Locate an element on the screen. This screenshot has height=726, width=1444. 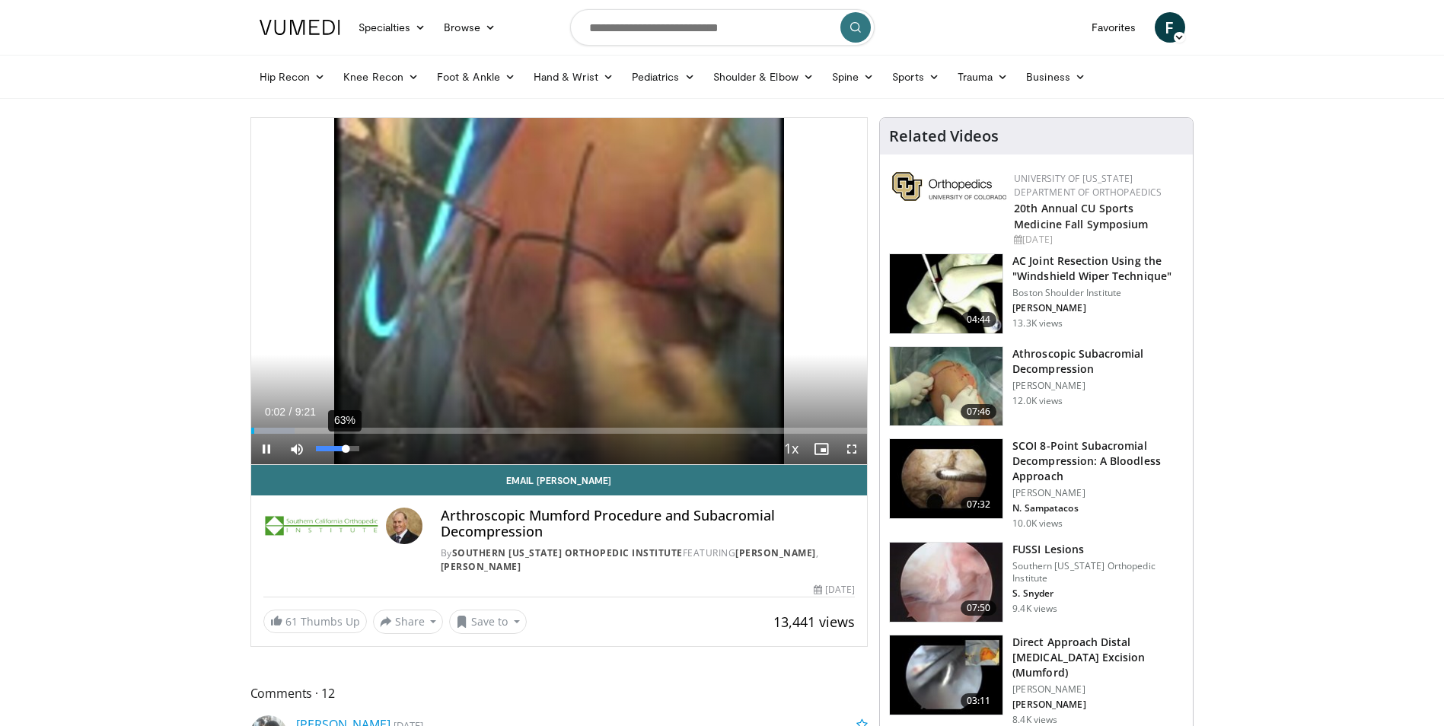
a: Shoulder & Elbow is located at coordinates (764, 77).